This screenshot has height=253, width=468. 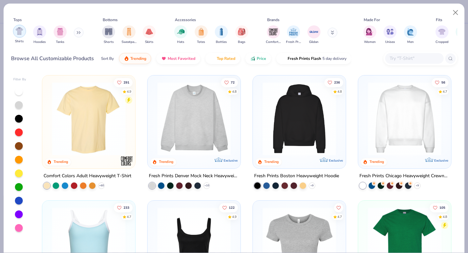 I want to click on span: 291, so click(x=127, y=82).